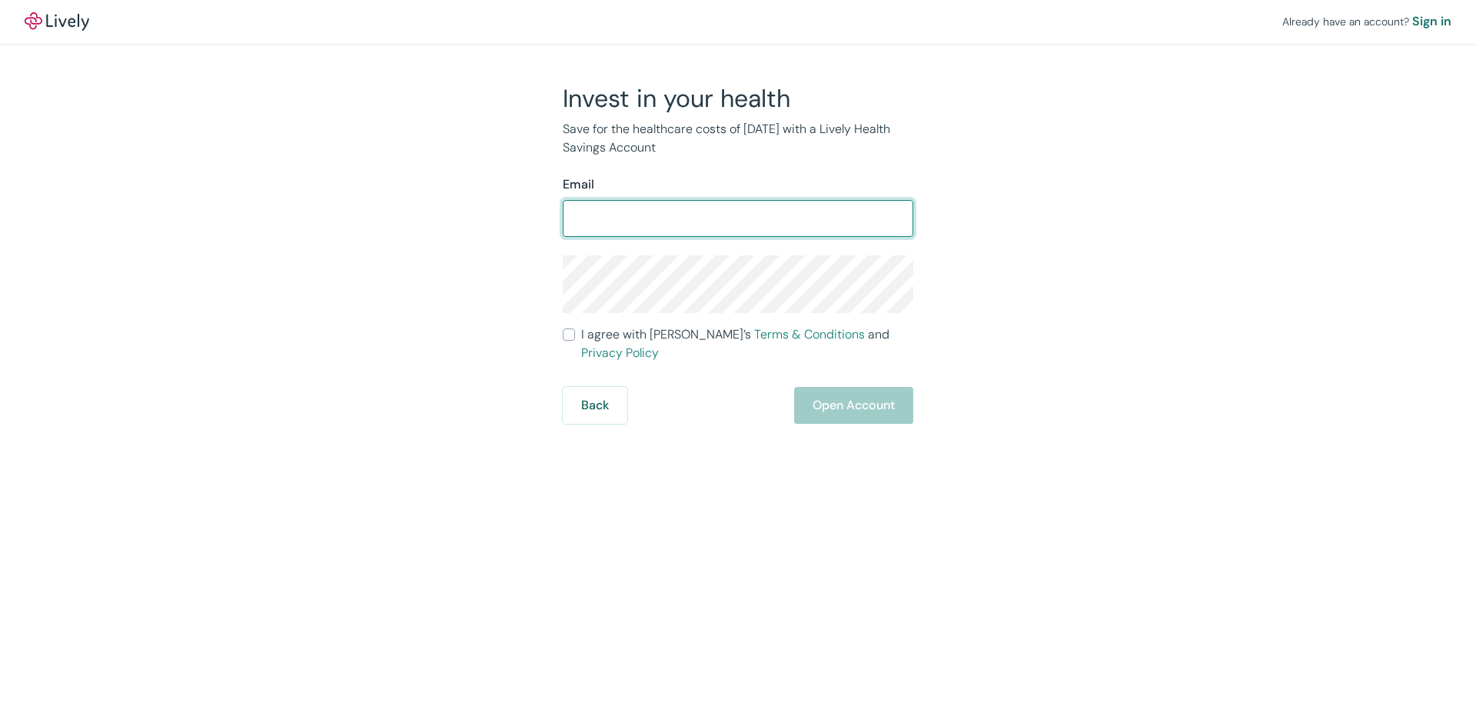 This screenshot has width=1476, height=707. What do you see at coordinates (1432, 22) in the screenshot?
I see `a: Sign in` at bounding box center [1432, 22].